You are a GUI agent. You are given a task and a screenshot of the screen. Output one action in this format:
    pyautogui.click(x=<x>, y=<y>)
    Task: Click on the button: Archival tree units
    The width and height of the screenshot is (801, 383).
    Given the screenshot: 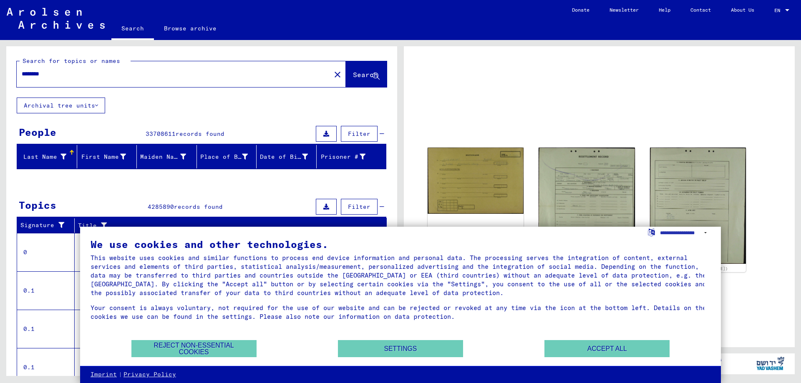 What is the action you would take?
    pyautogui.click(x=61, y=106)
    